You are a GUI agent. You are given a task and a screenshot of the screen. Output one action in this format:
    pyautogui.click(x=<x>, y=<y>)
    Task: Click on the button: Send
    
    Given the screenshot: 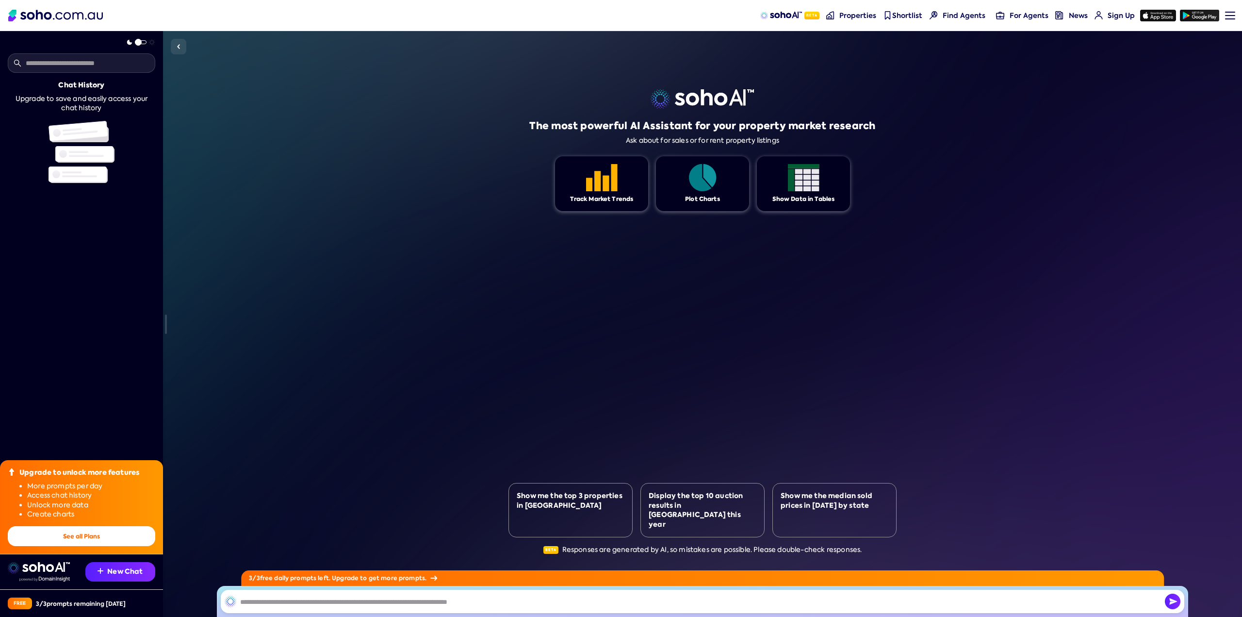 What is the action you would take?
    pyautogui.click(x=1172, y=601)
    